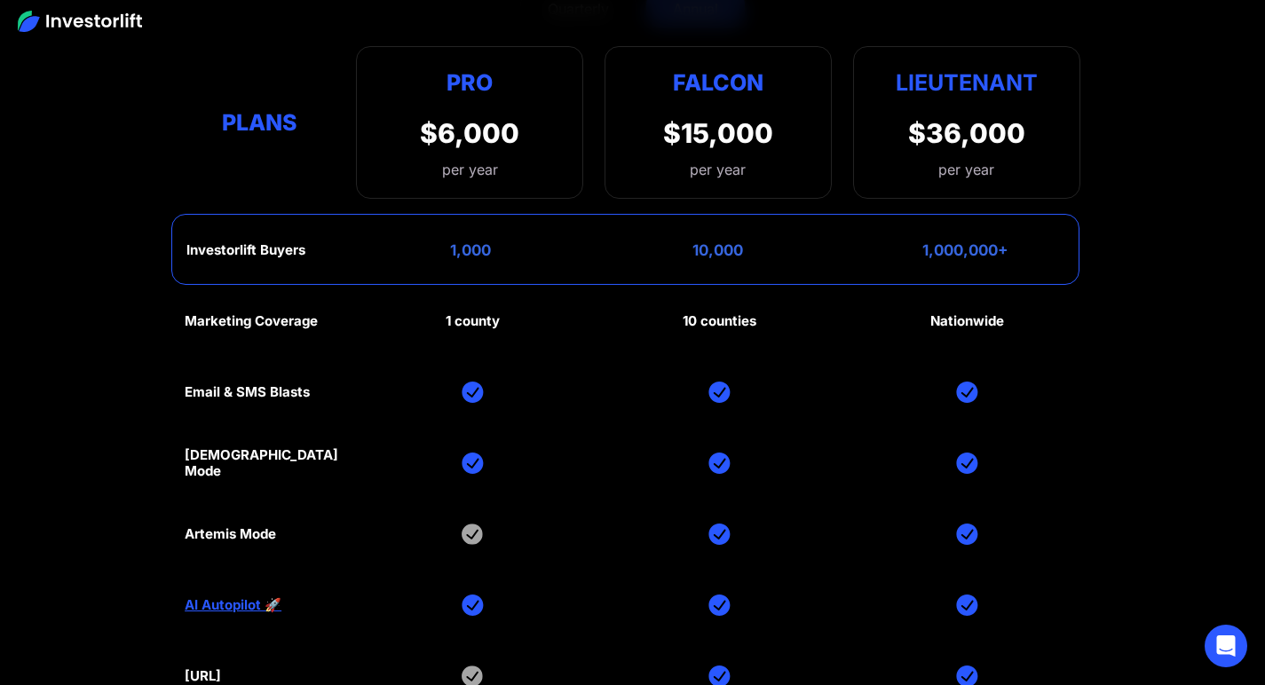  I want to click on div: 1,000,000+, so click(965, 250).